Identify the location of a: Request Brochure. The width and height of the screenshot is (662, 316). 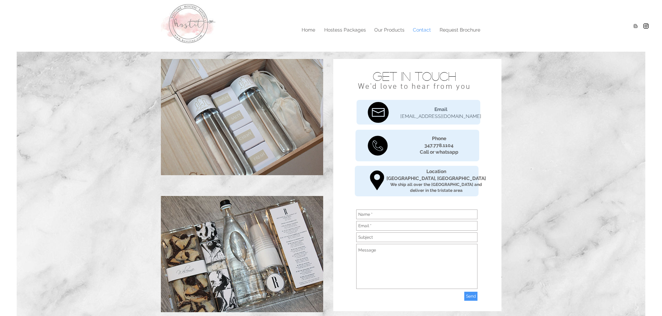
(459, 30).